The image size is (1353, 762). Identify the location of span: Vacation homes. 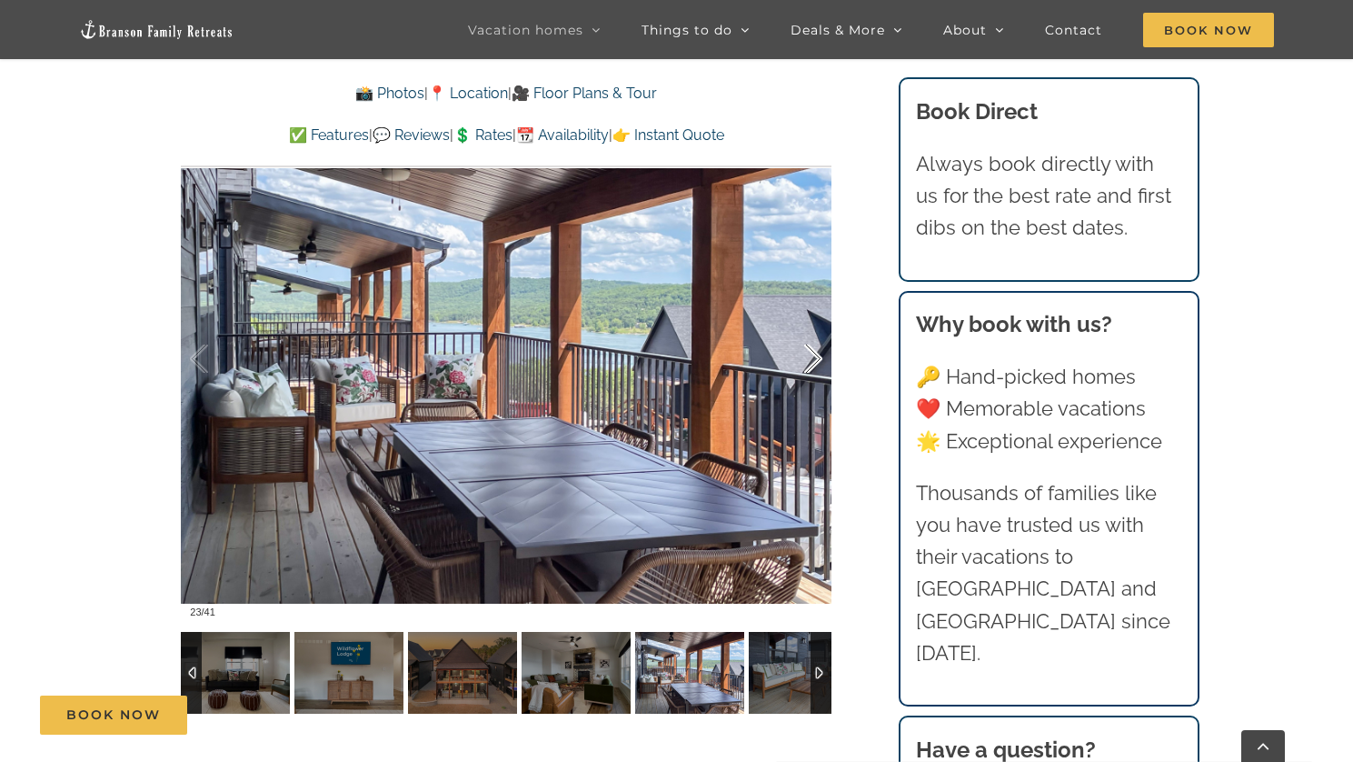
(525, 30).